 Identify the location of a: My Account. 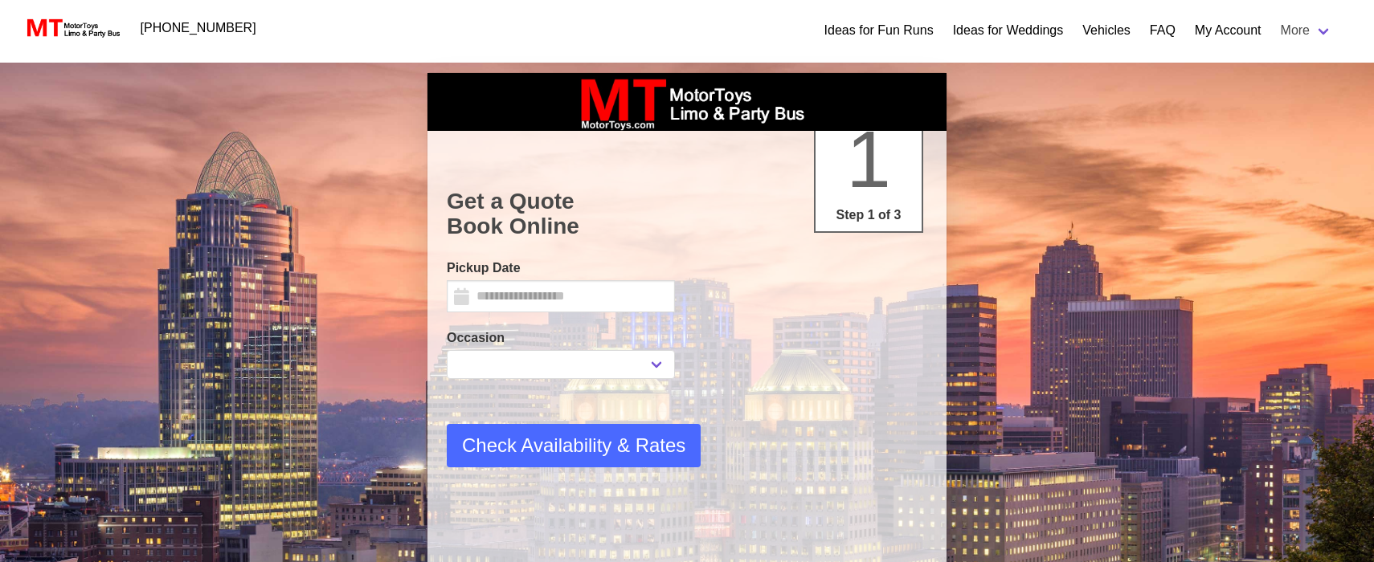
(1227, 31).